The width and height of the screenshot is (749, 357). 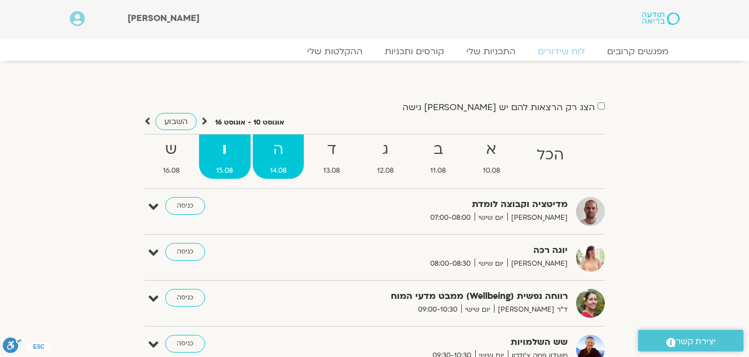 I want to click on span: 15.08, so click(x=224, y=171).